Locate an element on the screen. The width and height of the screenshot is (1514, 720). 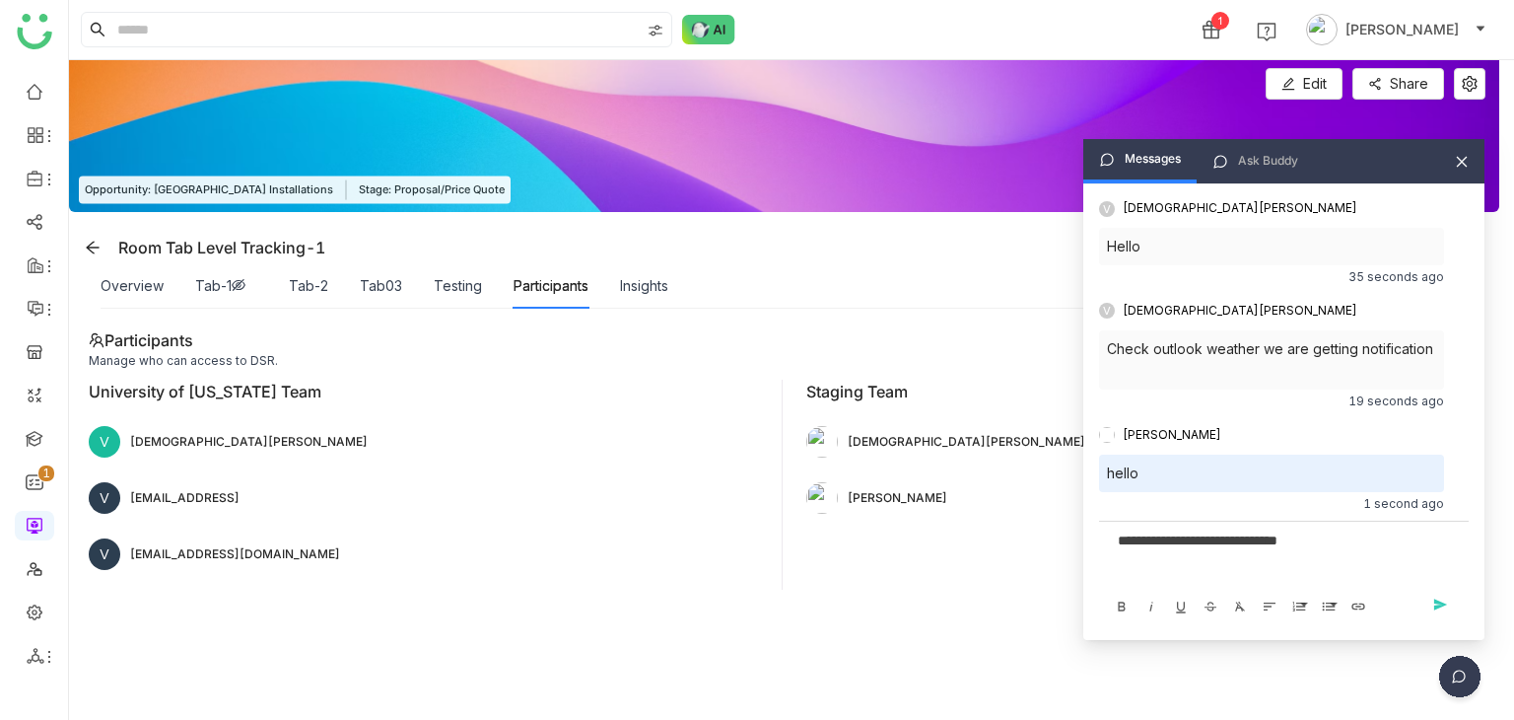
img: avatar is located at coordinates (1322, 30).